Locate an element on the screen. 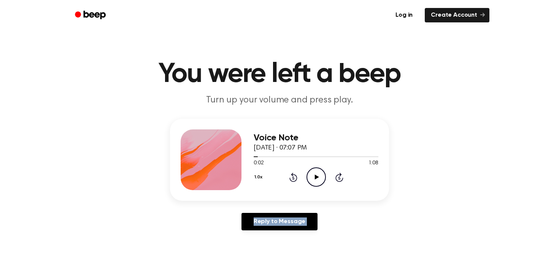 The width and height of the screenshot is (559, 274). h1: You were left a beep is located at coordinates (279, 75).